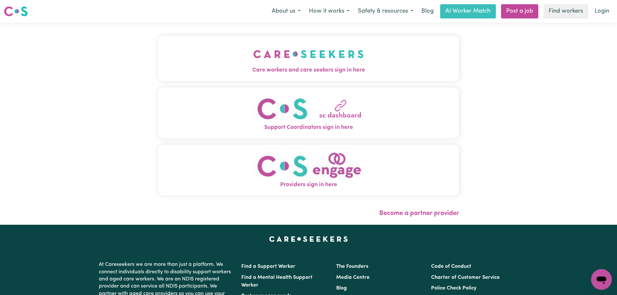 The height and width of the screenshot is (295, 617). Describe the element at coordinates (16, 11) in the screenshot. I see `img: Careseekers logo` at that location.